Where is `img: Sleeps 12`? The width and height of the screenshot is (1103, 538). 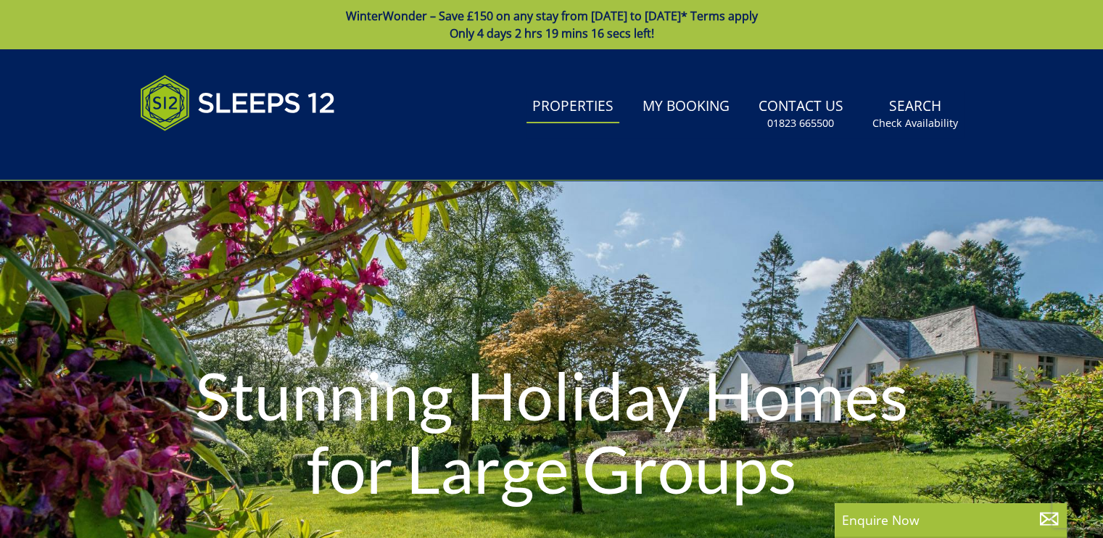
img: Sleeps 12 is located at coordinates (238, 103).